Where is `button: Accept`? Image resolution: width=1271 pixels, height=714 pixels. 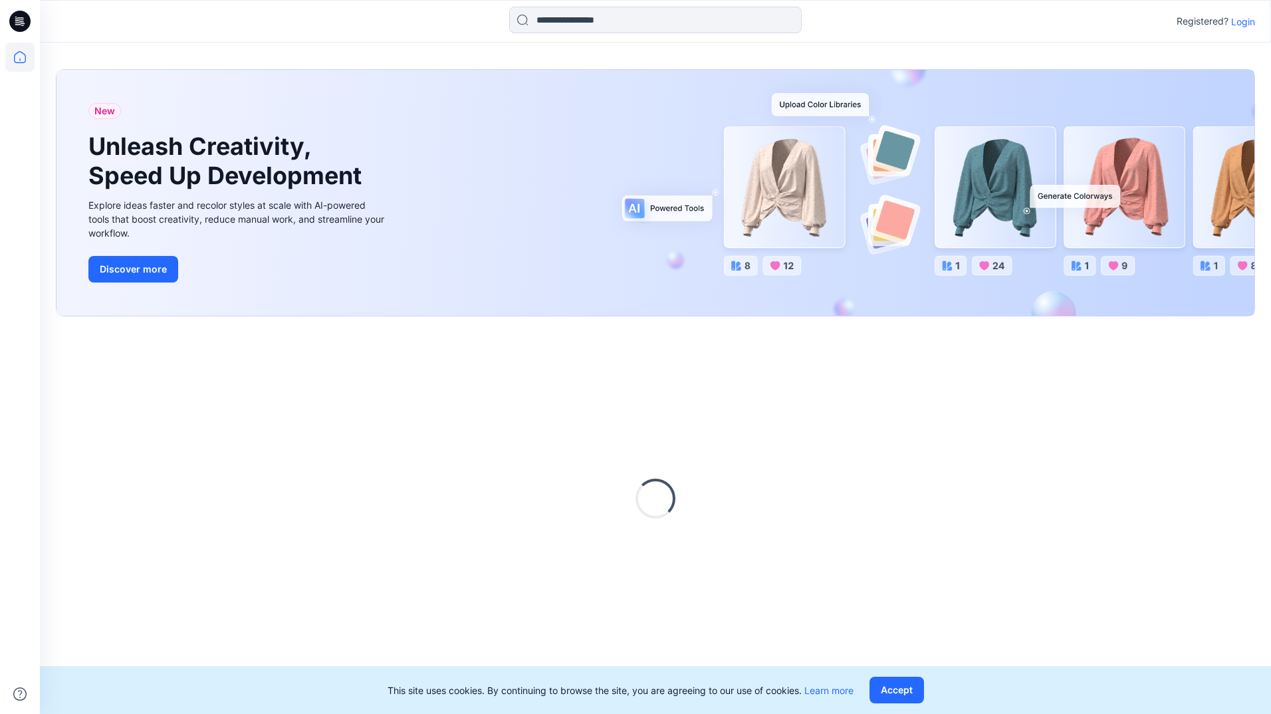
button: Accept is located at coordinates (896, 690).